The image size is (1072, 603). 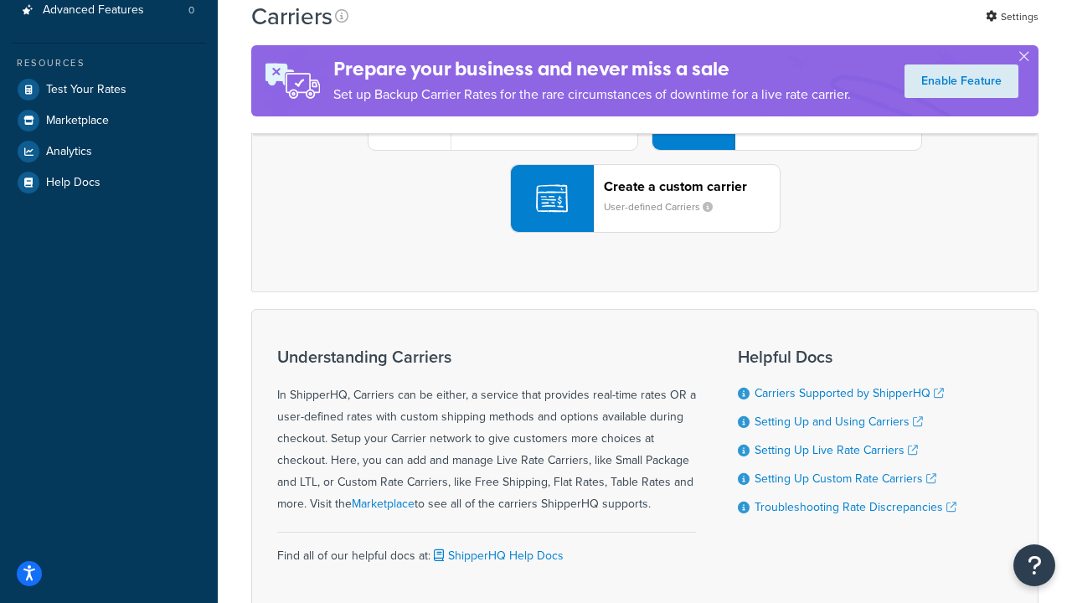 What do you see at coordinates (292, 80) in the screenshot?
I see `img: ad-rules-rateshop-fe6ec290ccb7230408bd80ed9643f0289d75e0ffd9eb532fc0e269fcd187b520.png` at bounding box center [292, 80].